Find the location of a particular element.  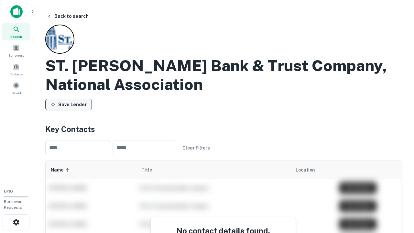

span: Search is located at coordinates (16, 37).